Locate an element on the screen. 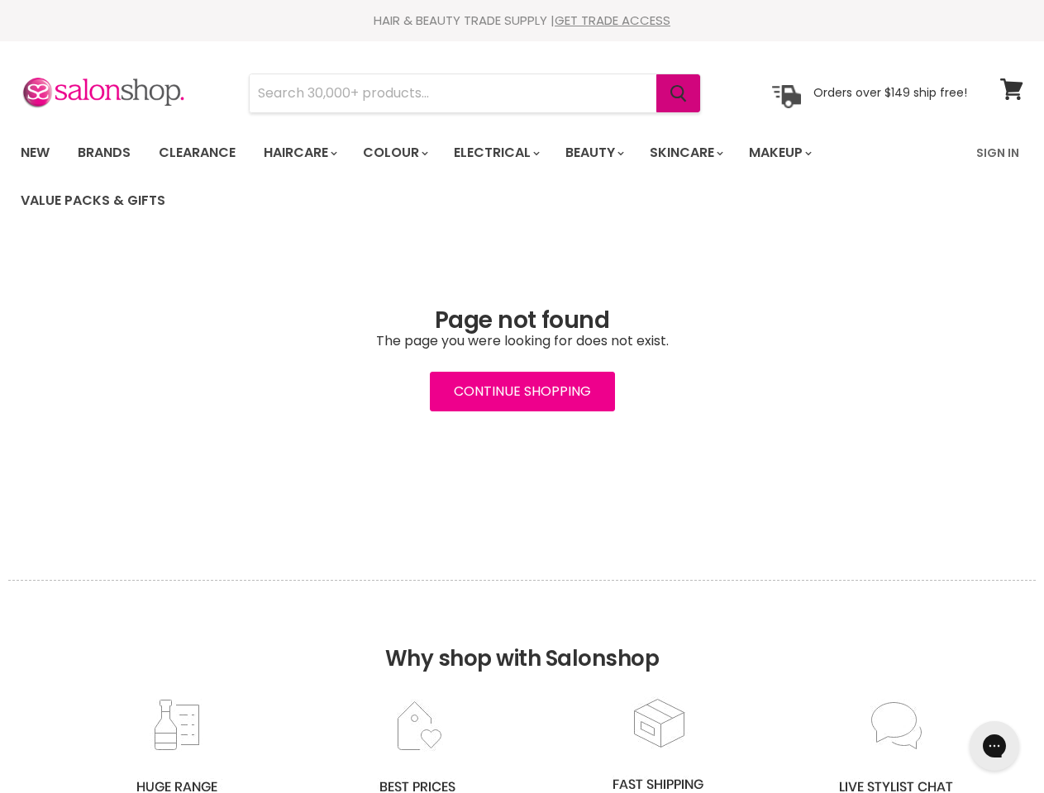 Image resolution: width=1044 pixels, height=793 pixels. h1: Page not found is located at coordinates (522, 321).